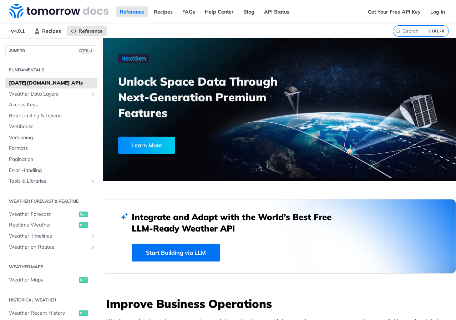 The height and width of the screenshot is (320, 456). I want to click on a: FAQs, so click(189, 12).